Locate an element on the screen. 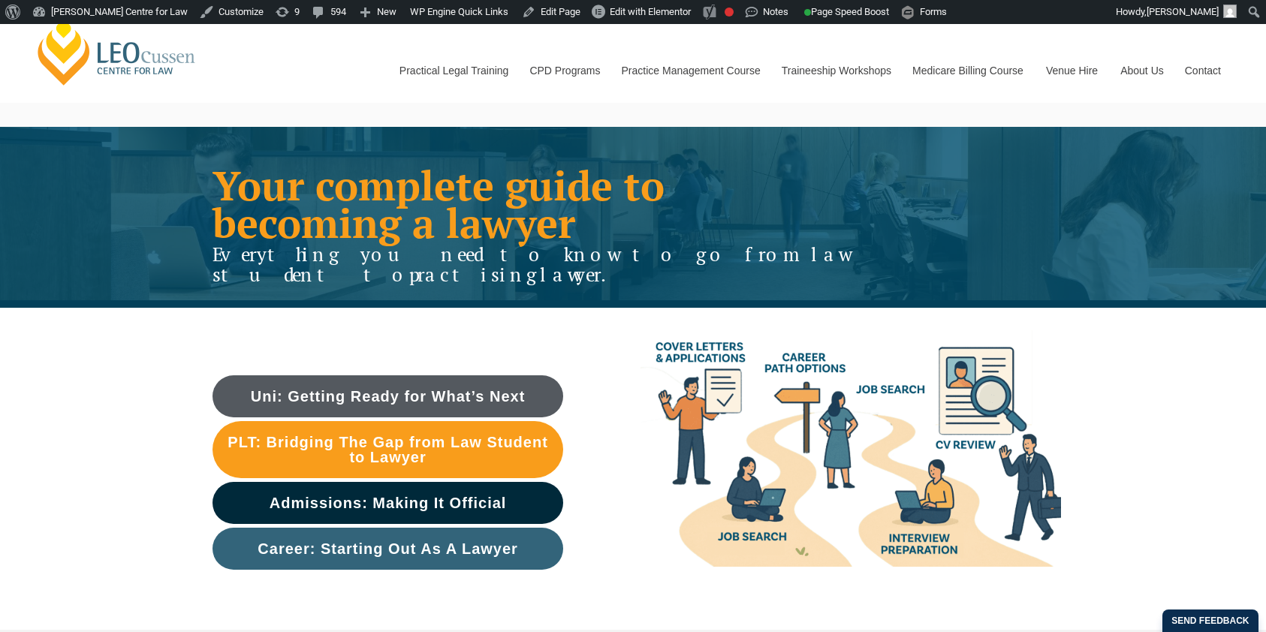 This screenshot has height=632, width=1266. span: Uni: Getting Ready for What’s Next is located at coordinates (388, 396).